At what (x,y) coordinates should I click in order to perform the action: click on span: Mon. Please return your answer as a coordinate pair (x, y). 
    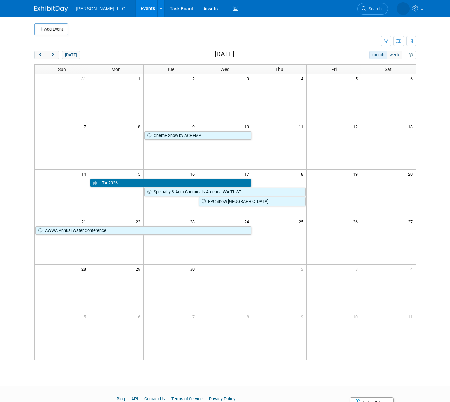
    Looking at the image, I should click on (116, 69).